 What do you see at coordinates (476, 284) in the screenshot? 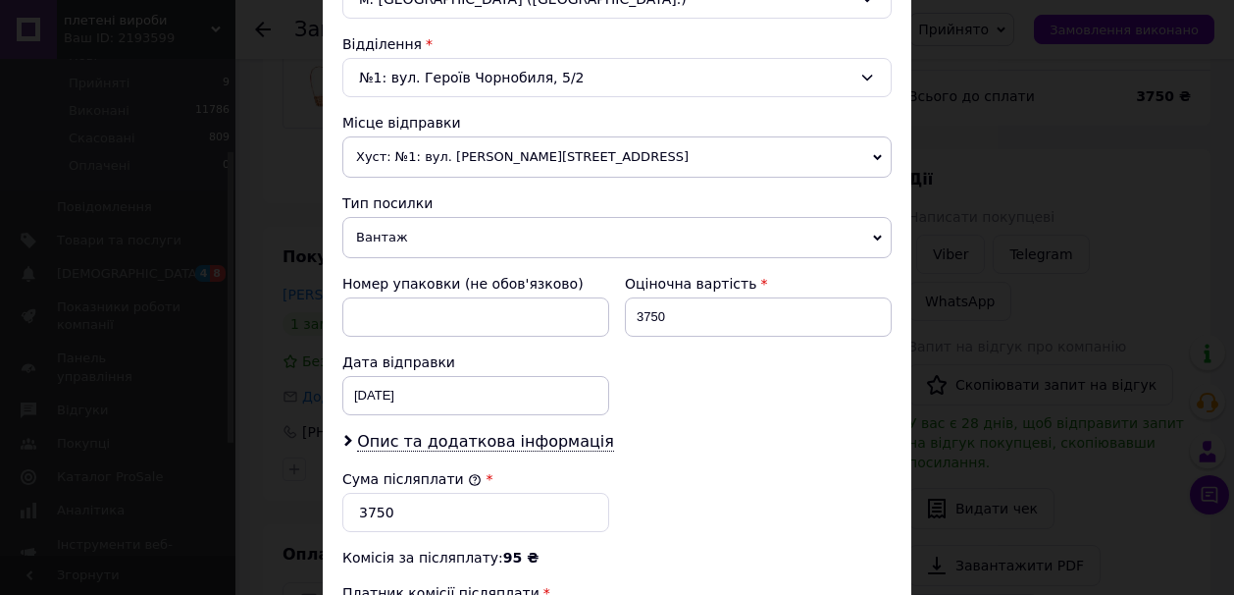
I see `div: Номер упаковки (не обов'язково)` at bounding box center [476, 284].